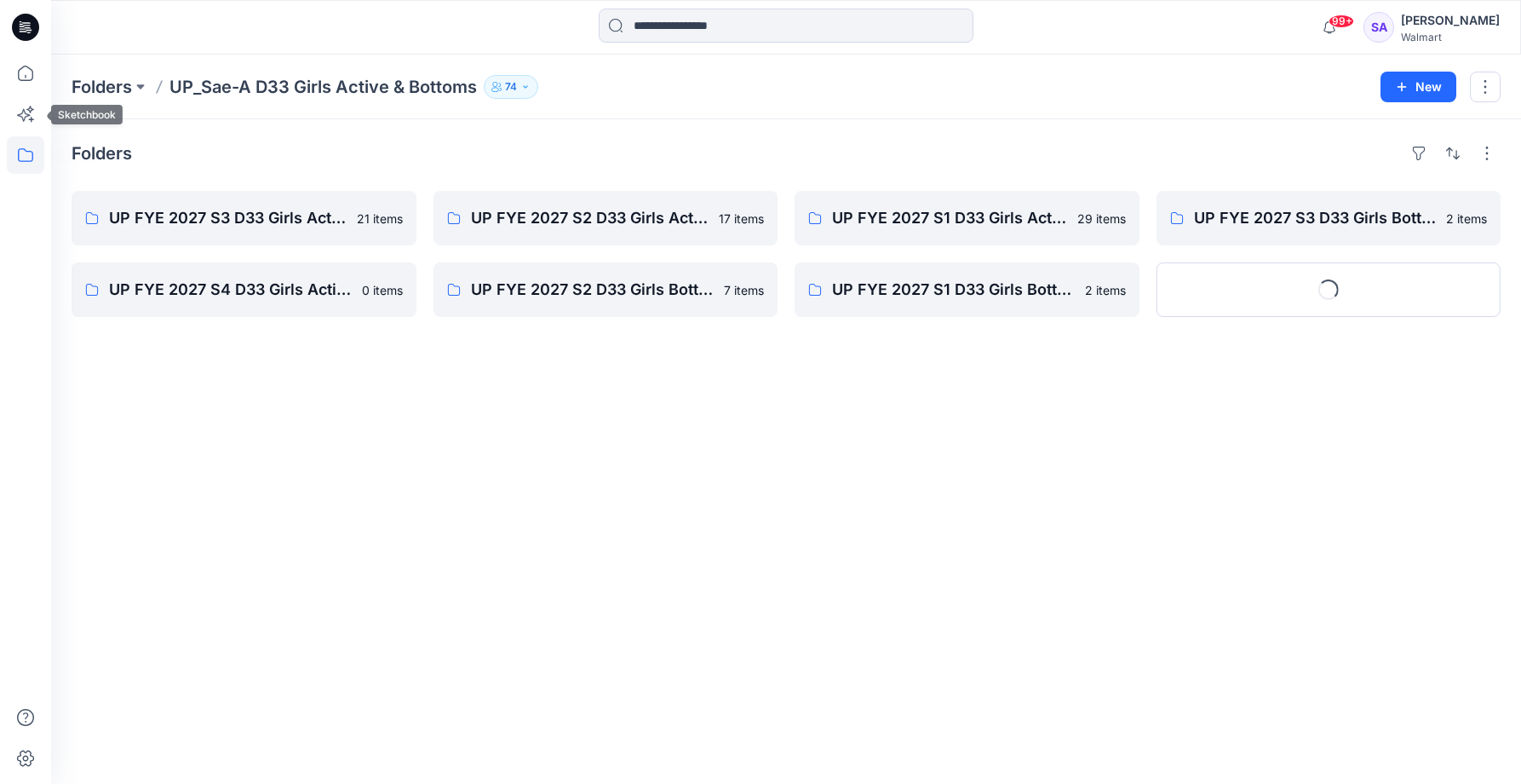  What do you see at coordinates (953, 290) in the screenshot?
I see `p: UP FYE 2027 S1 D33 Girls Bottoms Sae-A` at bounding box center [953, 290].